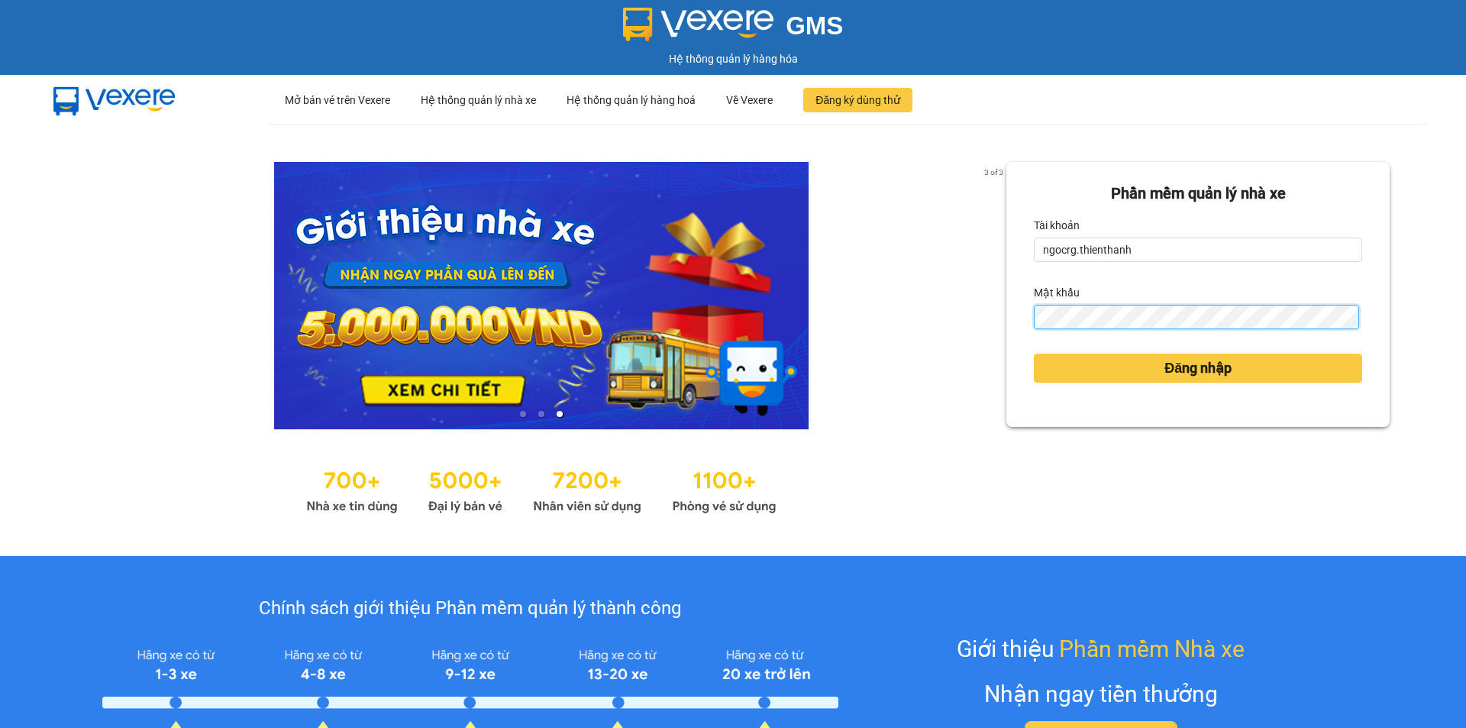 The width and height of the screenshot is (1466, 728). Describe the element at coordinates (1100, 648) in the screenshot. I see `div: Giới thiệu` at that location.